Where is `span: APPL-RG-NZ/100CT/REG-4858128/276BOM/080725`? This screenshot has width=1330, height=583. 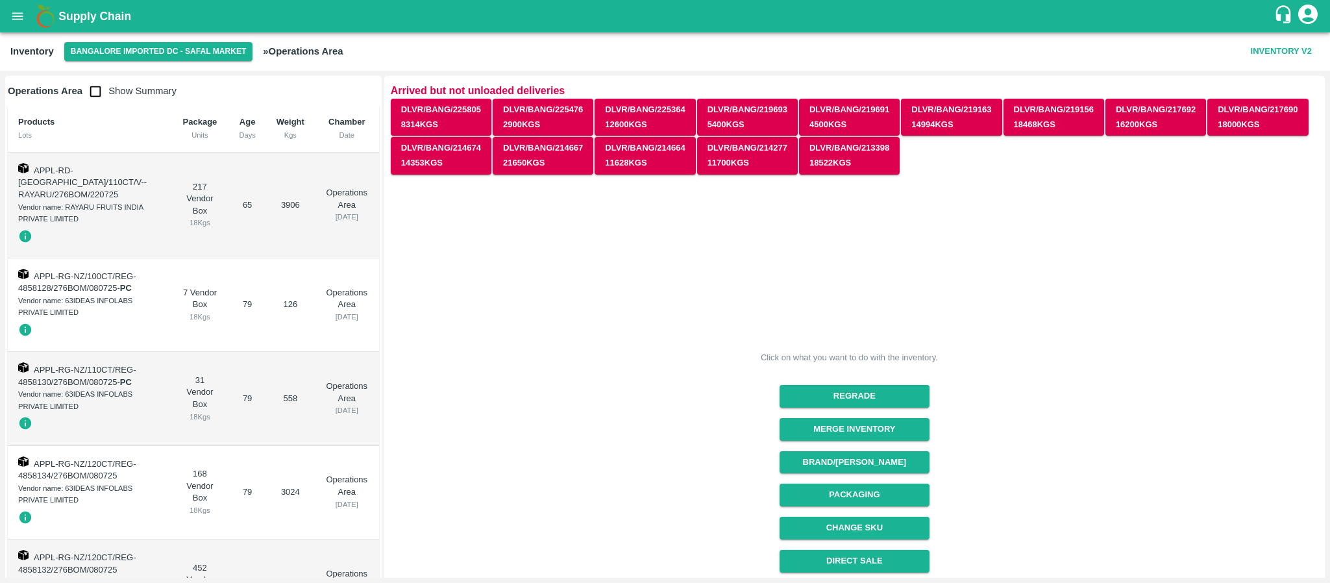 span: APPL-RG-NZ/100CT/REG-4858128/276BOM/080725 is located at coordinates (77, 282).